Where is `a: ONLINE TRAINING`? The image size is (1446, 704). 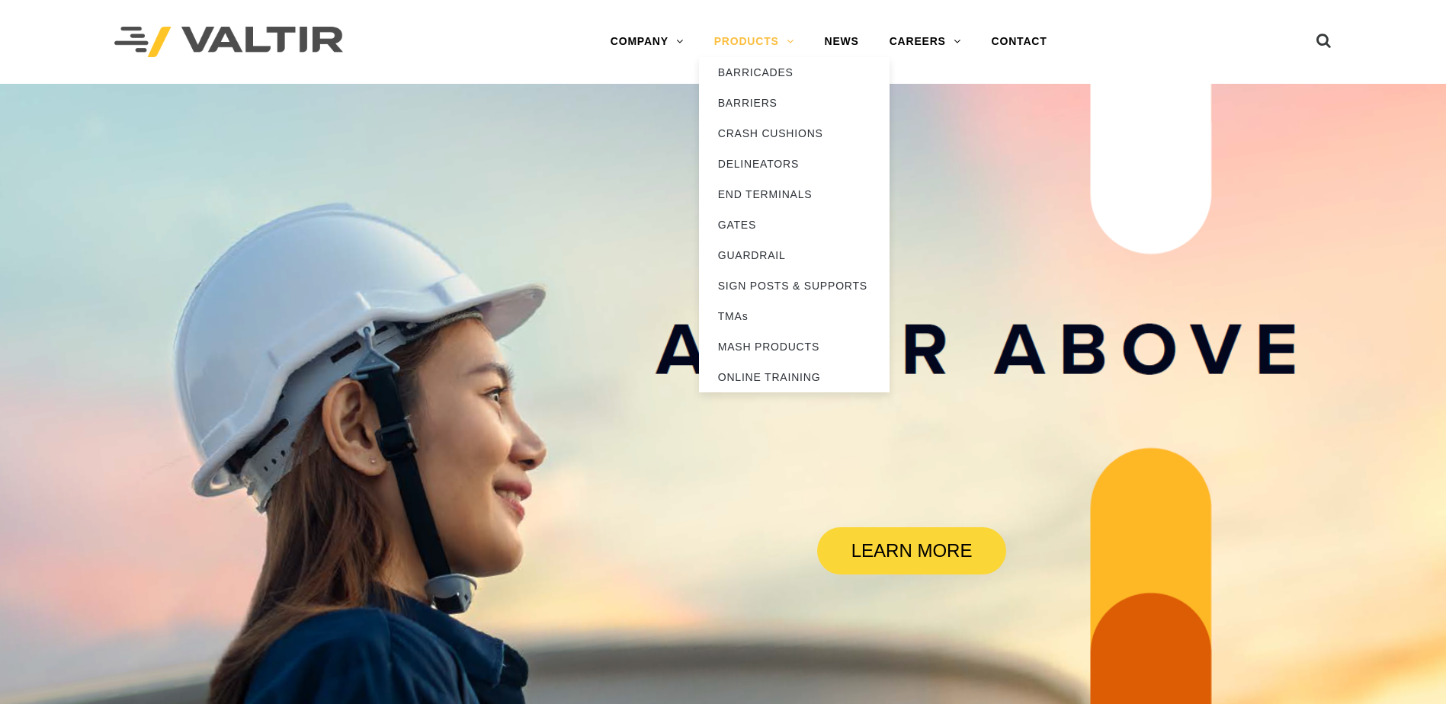
a: ONLINE TRAINING is located at coordinates (794, 377).